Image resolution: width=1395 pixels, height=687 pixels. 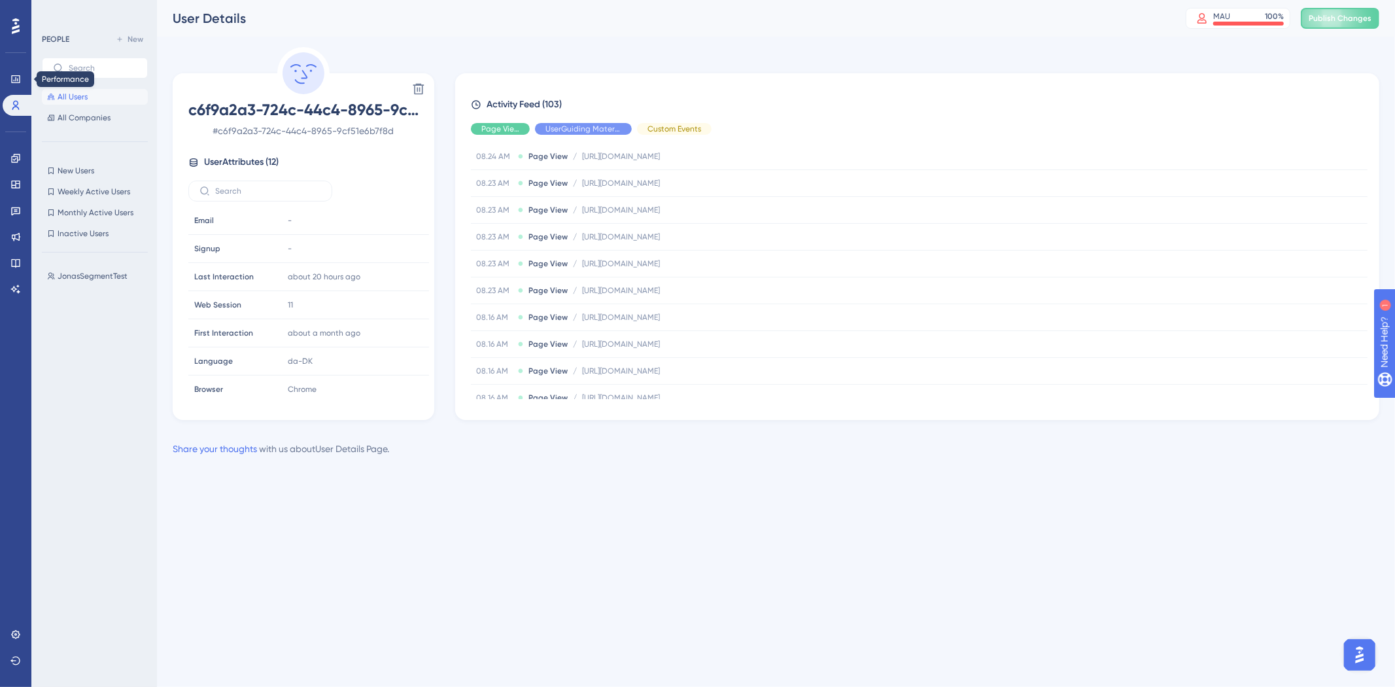 What do you see at coordinates (95, 97) in the screenshot?
I see `button: All Users` at bounding box center [95, 97].